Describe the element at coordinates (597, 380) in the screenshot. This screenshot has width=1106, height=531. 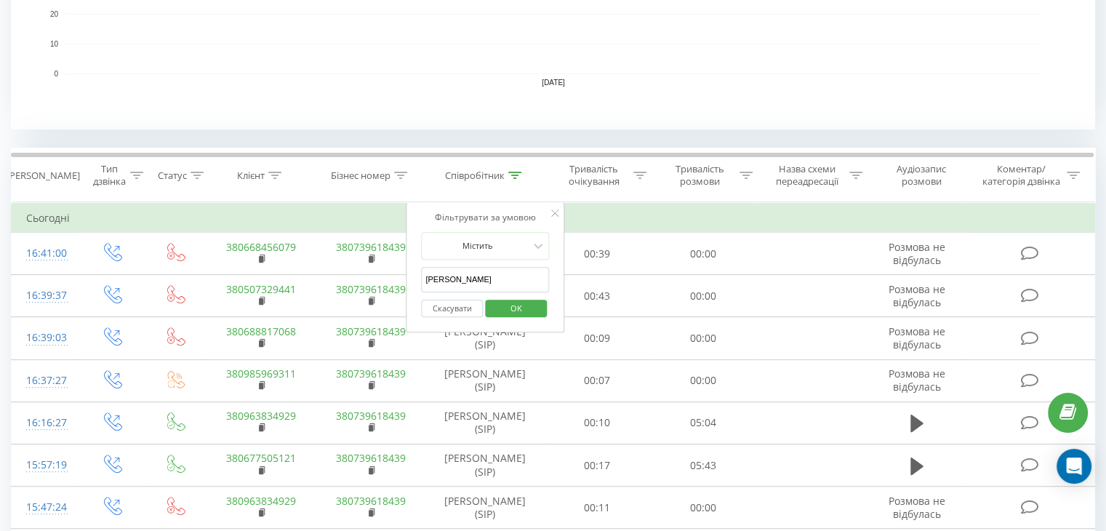
I see `td: 00:07` at that location.